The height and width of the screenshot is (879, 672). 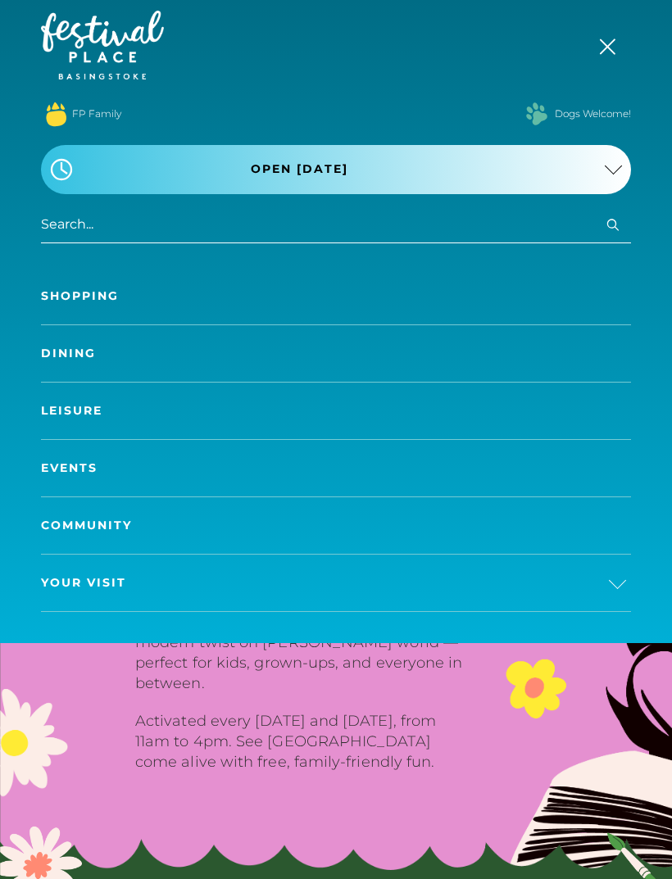 I want to click on a: Leisure, so click(x=336, y=411).